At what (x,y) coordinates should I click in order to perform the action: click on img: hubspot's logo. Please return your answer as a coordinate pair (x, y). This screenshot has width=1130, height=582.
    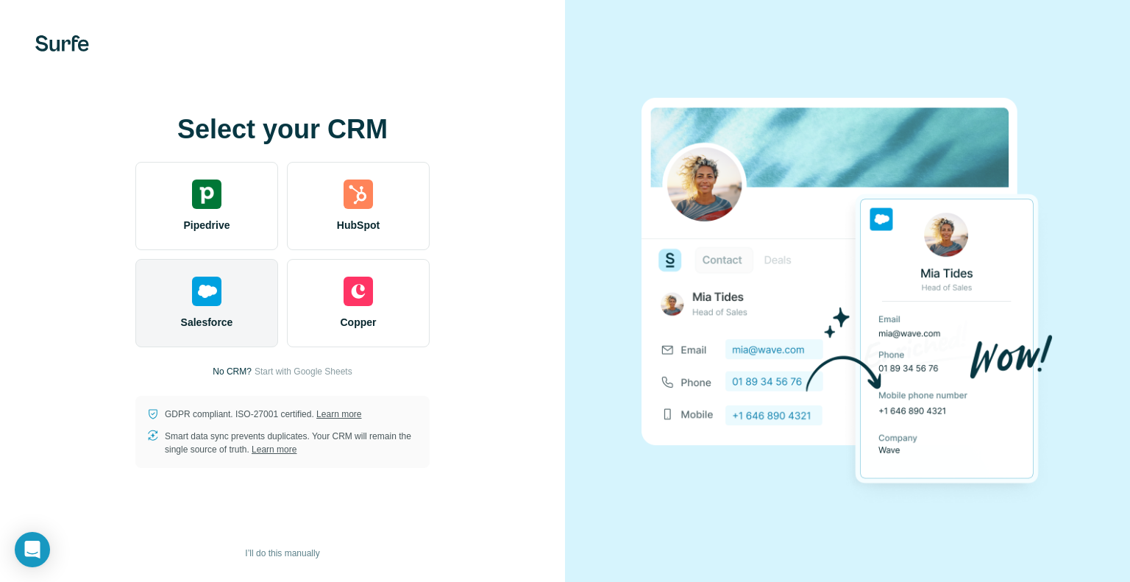
    Looking at the image, I should click on (358, 194).